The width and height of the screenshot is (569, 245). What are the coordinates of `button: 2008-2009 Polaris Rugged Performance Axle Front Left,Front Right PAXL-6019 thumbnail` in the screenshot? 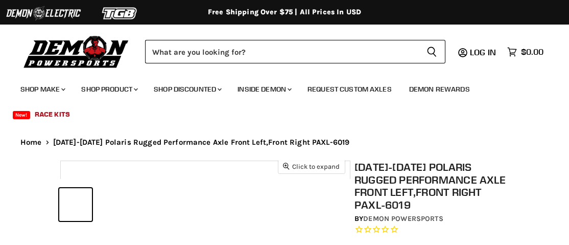 It's located at (76, 204).